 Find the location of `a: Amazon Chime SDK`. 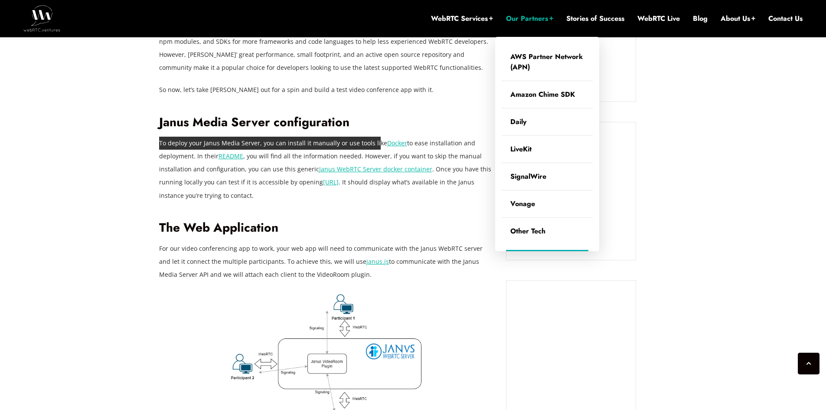

a: Amazon Chime SDK is located at coordinates (547, 95).